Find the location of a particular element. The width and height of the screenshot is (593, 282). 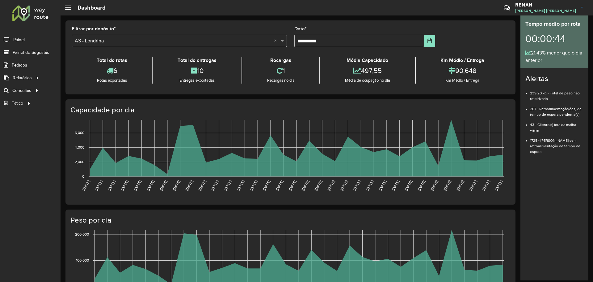

span: Clear all is located at coordinates (277, 41).